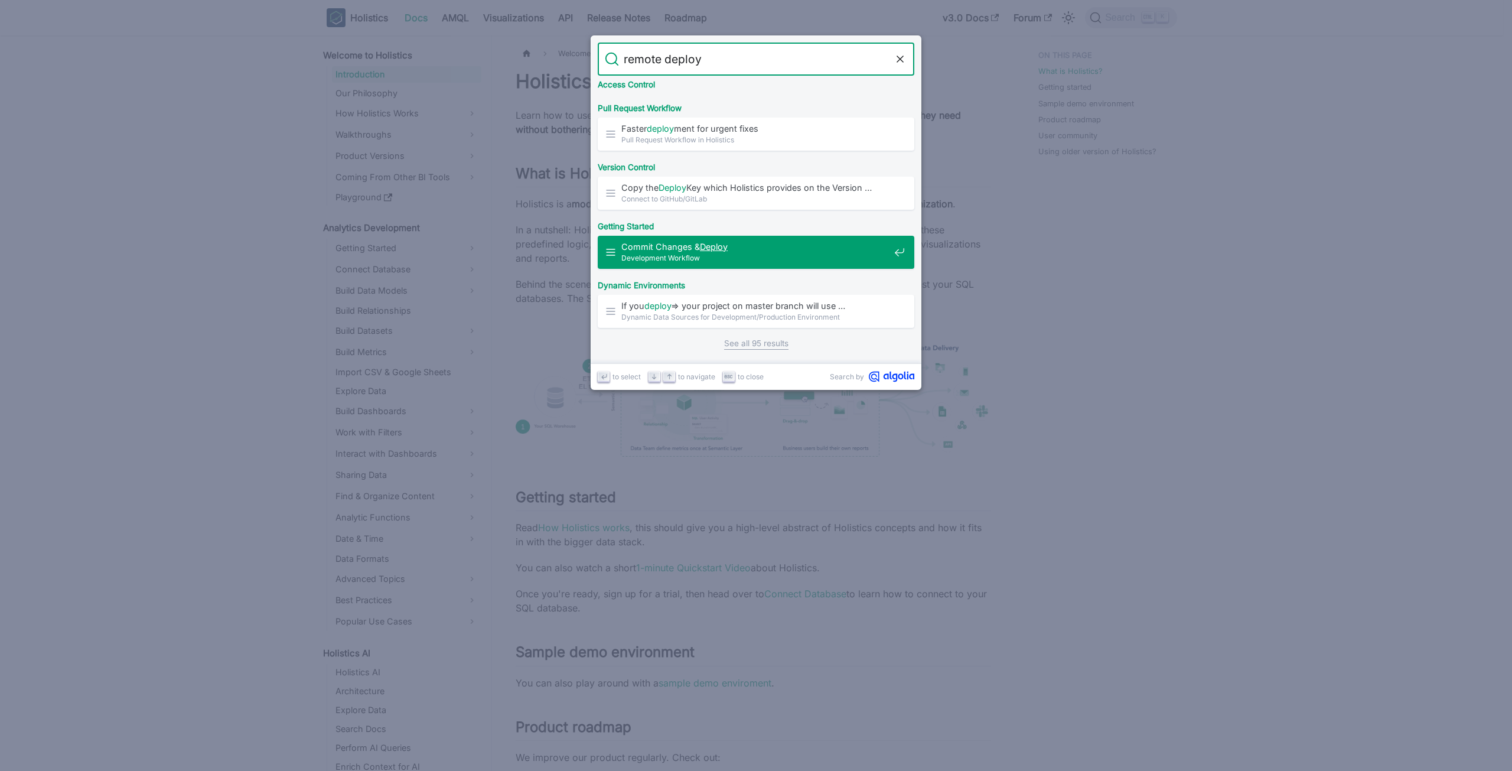 This screenshot has width=1512, height=771. Describe the element at coordinates (756, 165) in the screenshot. I see `div: Version Control` at that location.